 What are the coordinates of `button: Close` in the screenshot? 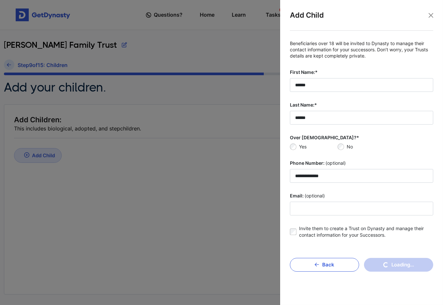 It's located at (431, 15).